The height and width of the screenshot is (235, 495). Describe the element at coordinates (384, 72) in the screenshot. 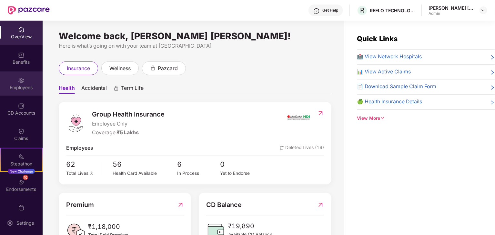

I see `span: 📊 View Active Claims` at that location.